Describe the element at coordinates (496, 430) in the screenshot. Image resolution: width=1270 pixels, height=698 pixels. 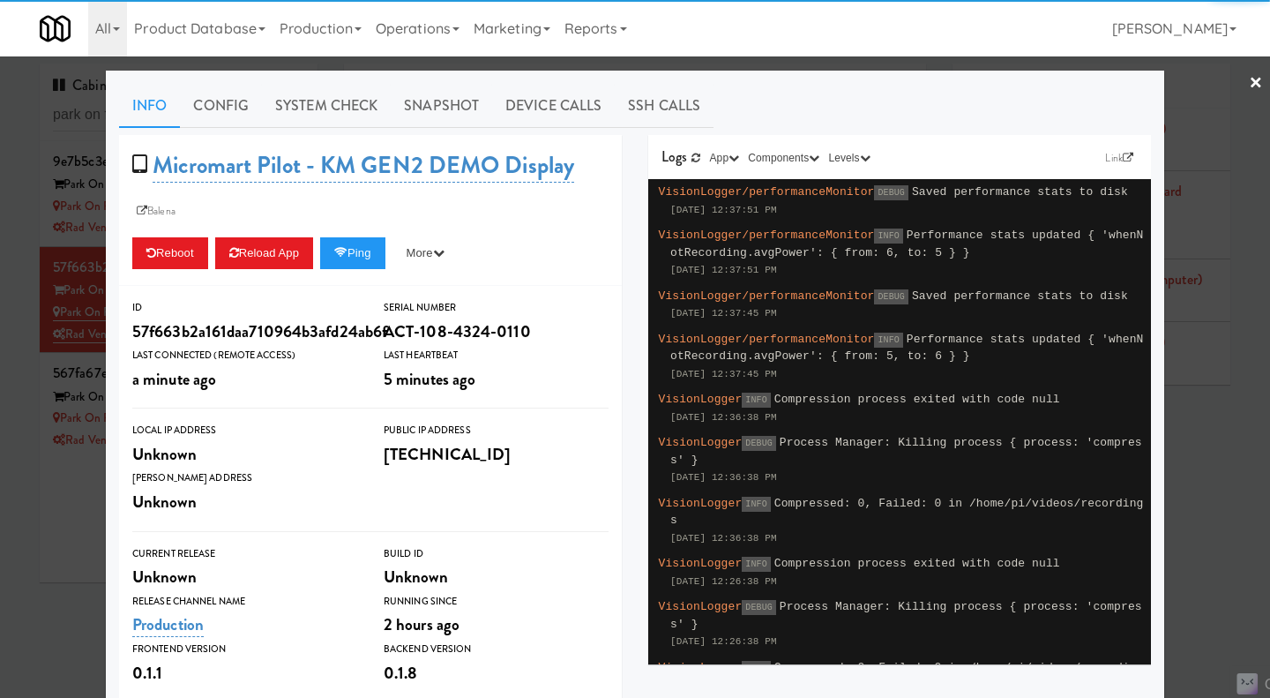
I see `div: Public IP Address` at that location.